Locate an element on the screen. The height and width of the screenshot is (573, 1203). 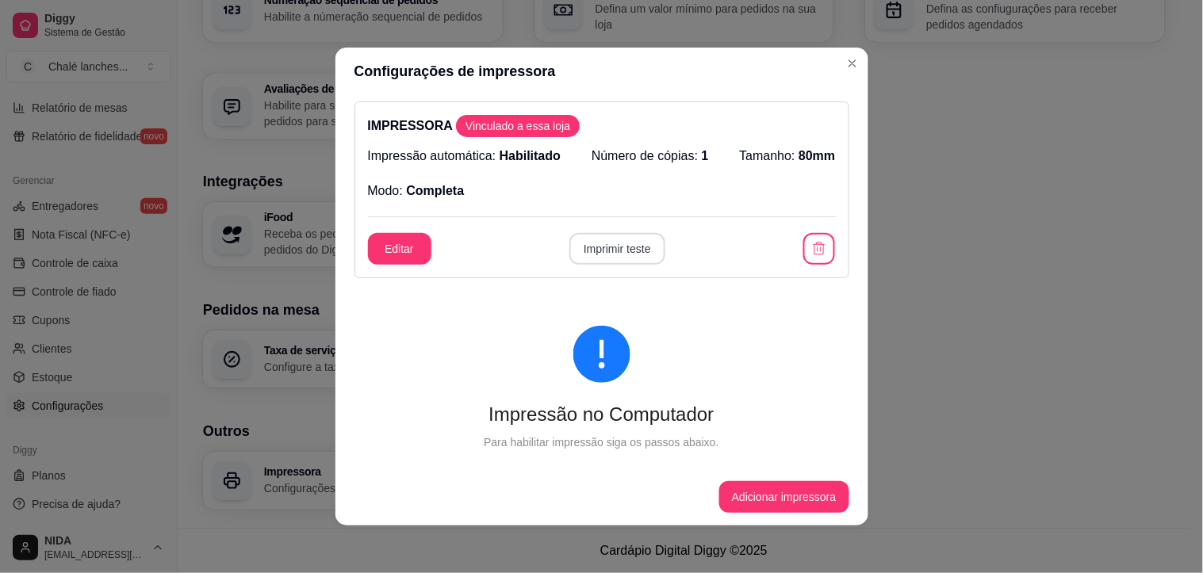
p: Impressão automática: is located at coordinates (465, 156).